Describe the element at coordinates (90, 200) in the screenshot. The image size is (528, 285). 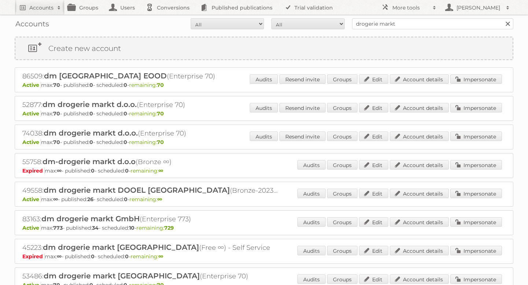
I see `strong: 26` at that location.